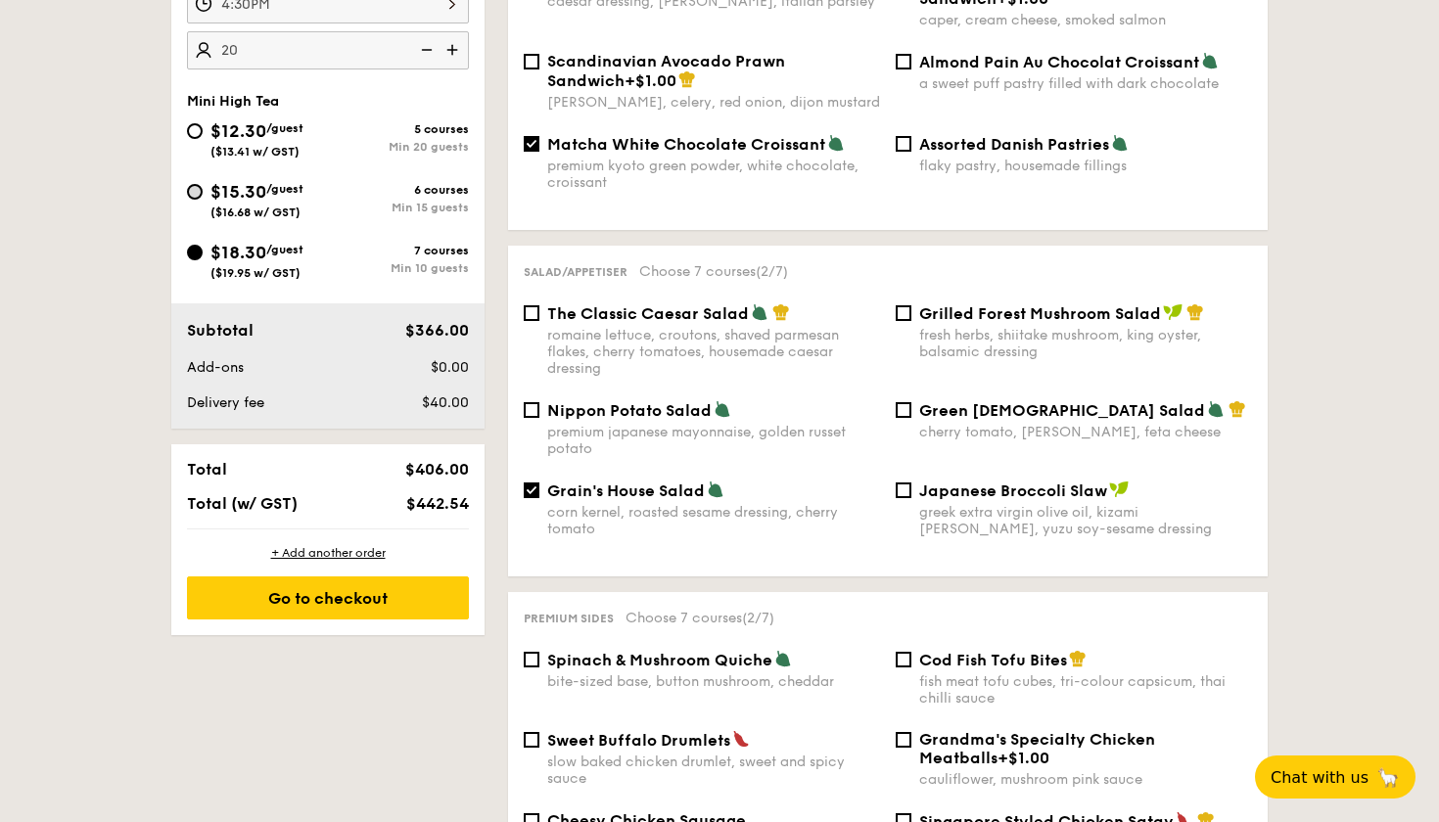  Describe the element at coordinates (437, 503) in the screenshot. I see `span: $442.54` at that location.